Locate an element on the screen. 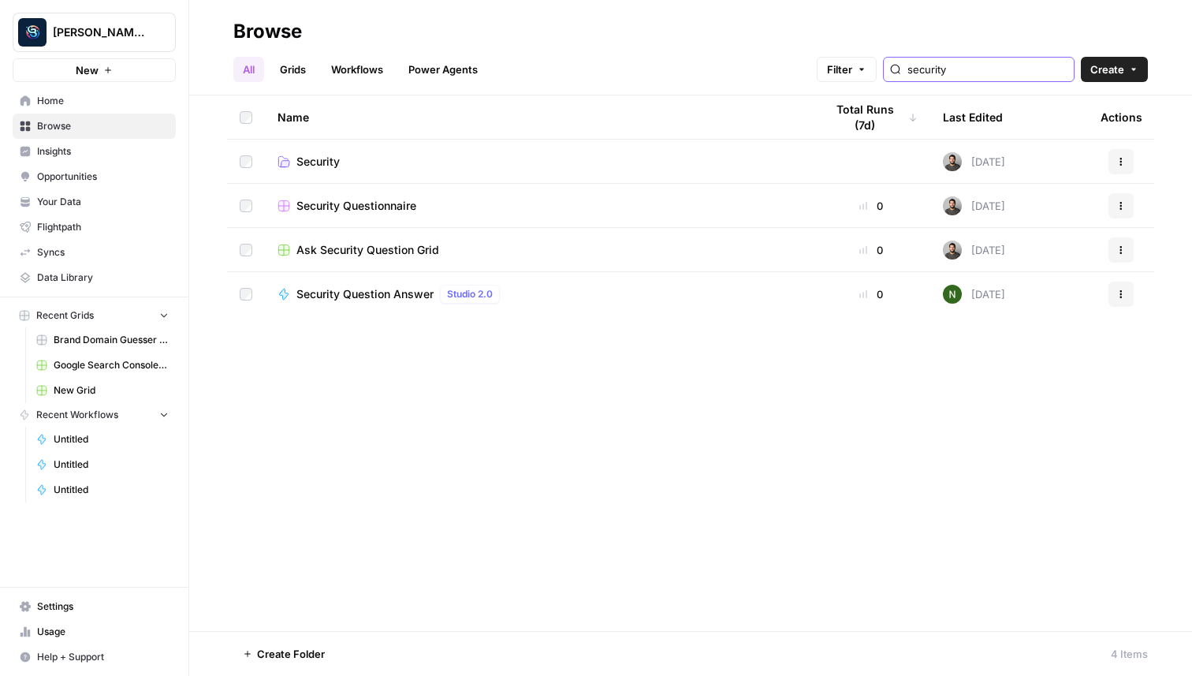 The height and width of the screenshot is (676, 1192). a: Insights is located at coordinates (94, 151).